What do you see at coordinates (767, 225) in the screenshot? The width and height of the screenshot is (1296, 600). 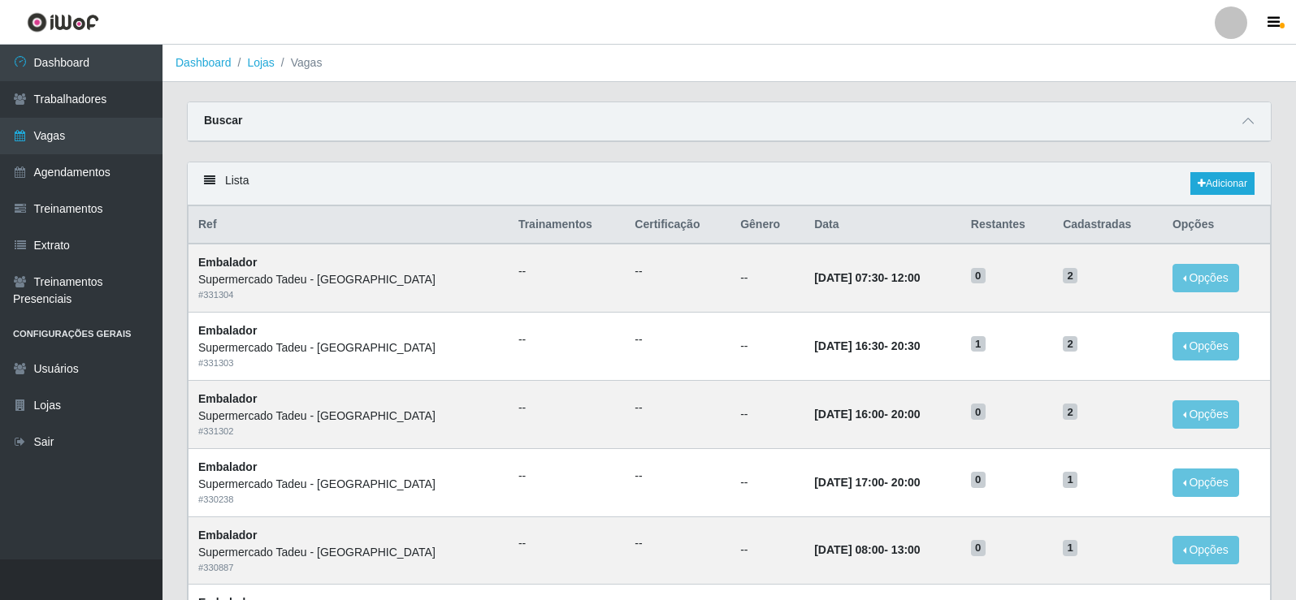 I see `th: Gênero` at bounding box center [767, 225].